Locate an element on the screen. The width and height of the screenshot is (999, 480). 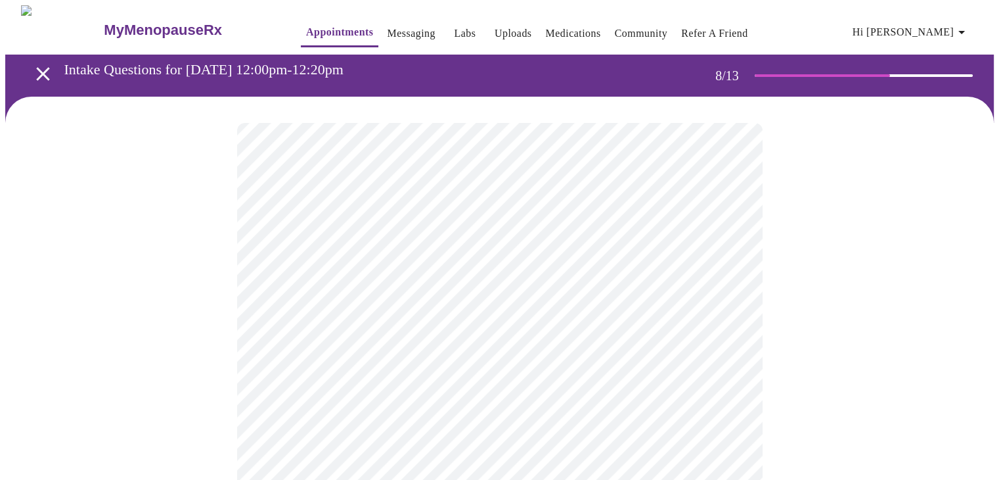
h3: 8 / 13 is located at coordinates (735, 76).